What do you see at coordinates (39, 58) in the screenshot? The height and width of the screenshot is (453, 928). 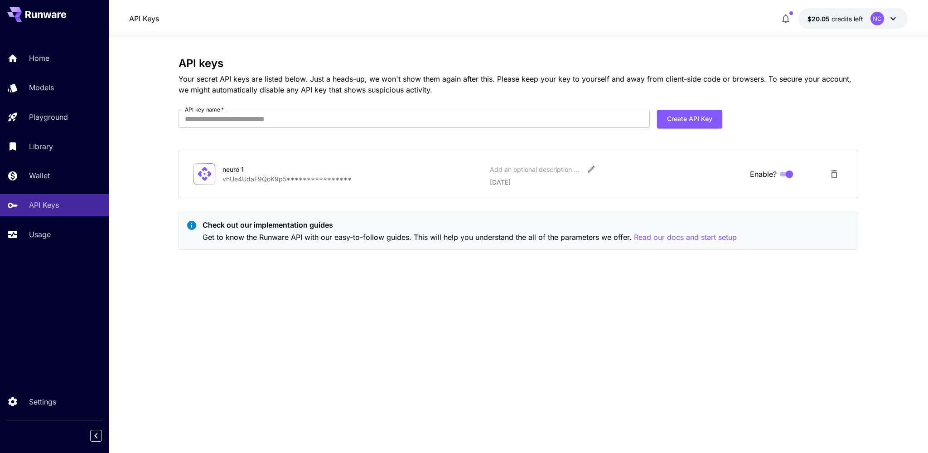 I see `p: Home` at bounding box center [39, 58].